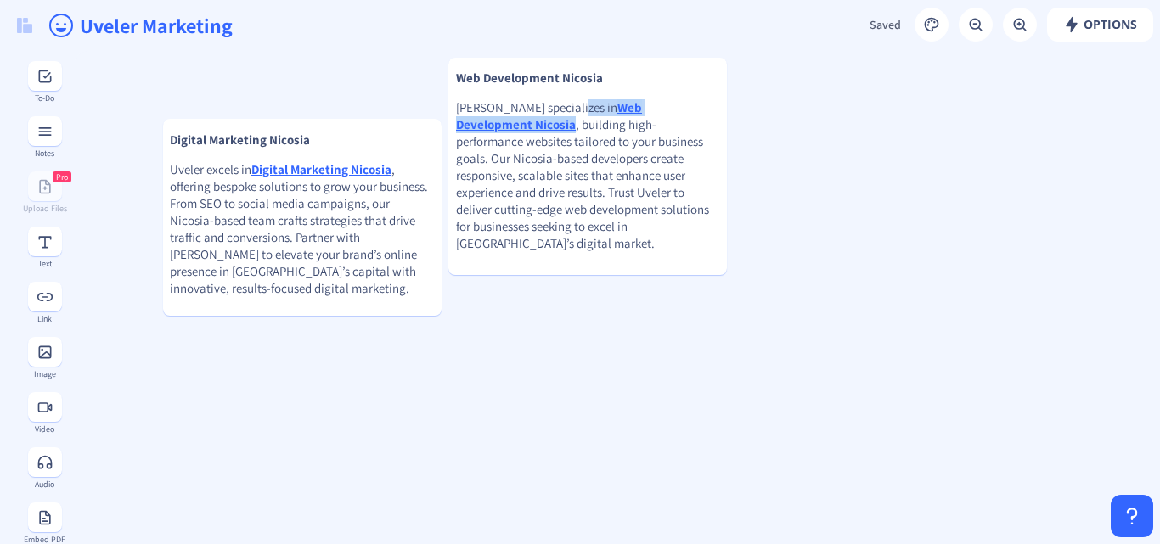  Describe the element at coordinates (885, 25) in the screenshot. I see `span: Saved` at that location.